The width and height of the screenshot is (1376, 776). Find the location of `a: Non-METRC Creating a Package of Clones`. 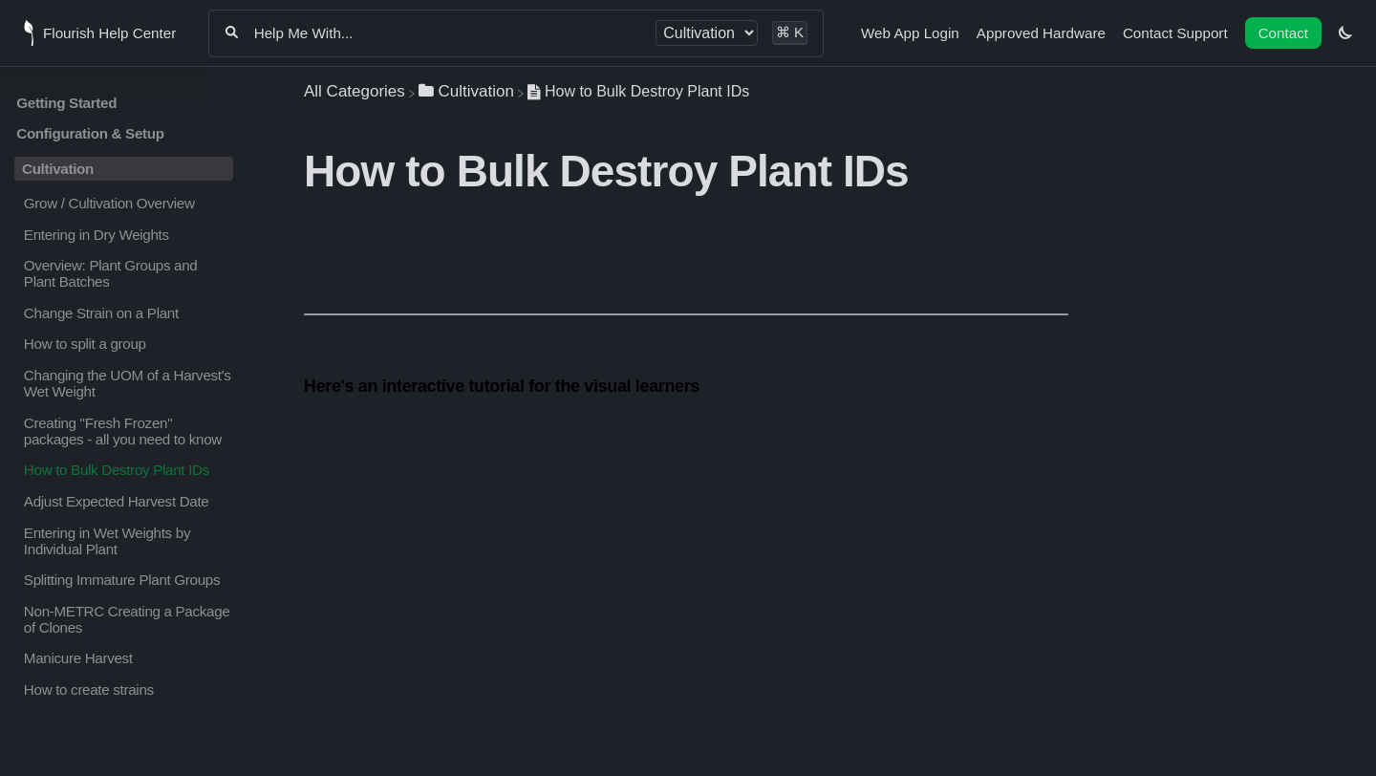

a: Non-METRC Creating a Package of Clones is located at coordinates (123, 619).